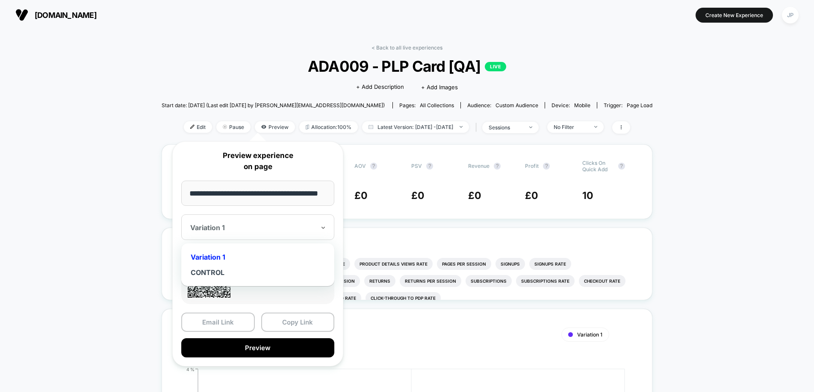 The width and height of the screenshot is (814, 392). What do you see at coordinates (275, 127) in the screenshot?
I see `span: Preview` at bounding box center [275, 127].